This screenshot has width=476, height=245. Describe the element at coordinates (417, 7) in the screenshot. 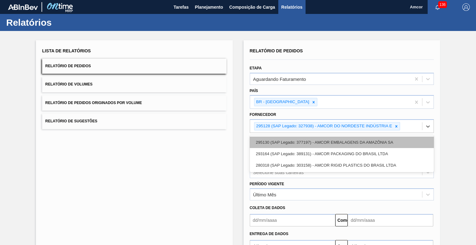

I see `font: Amcor` at that location.